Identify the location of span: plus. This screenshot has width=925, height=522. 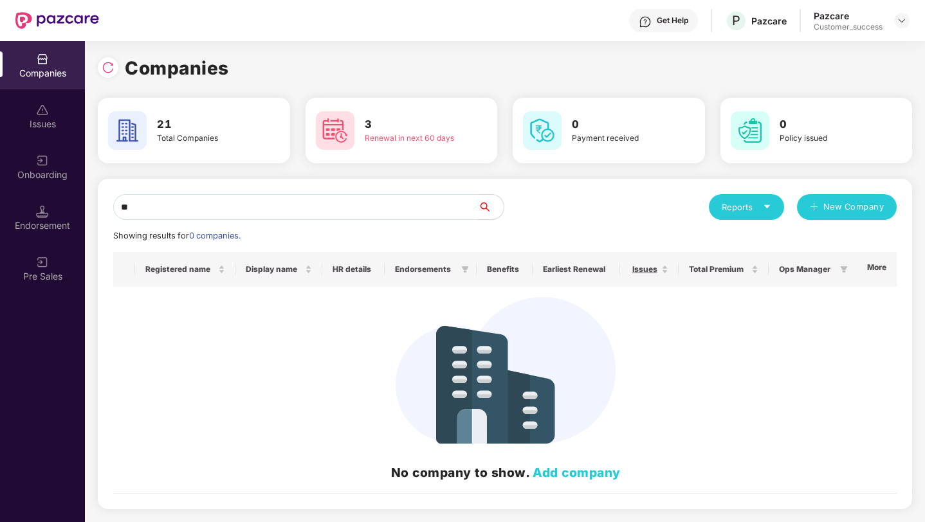
(814, 208).